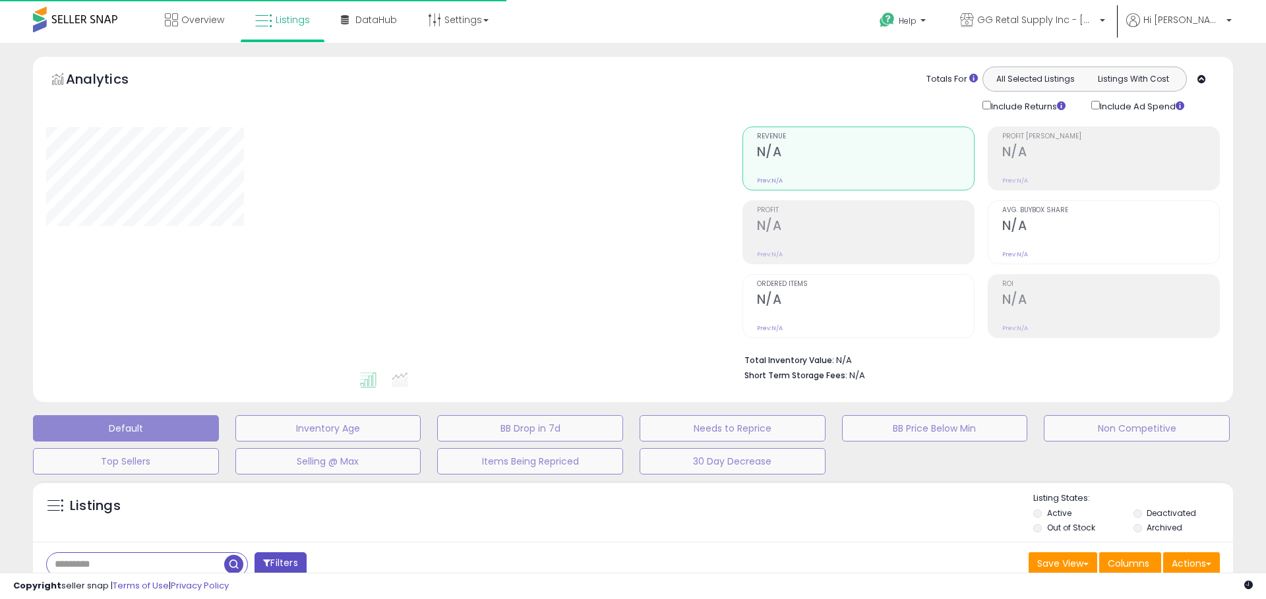 The width and height of the screenshot is (1266, 599). I want to click on b: Total Inventory Value:, so click(789, 360).